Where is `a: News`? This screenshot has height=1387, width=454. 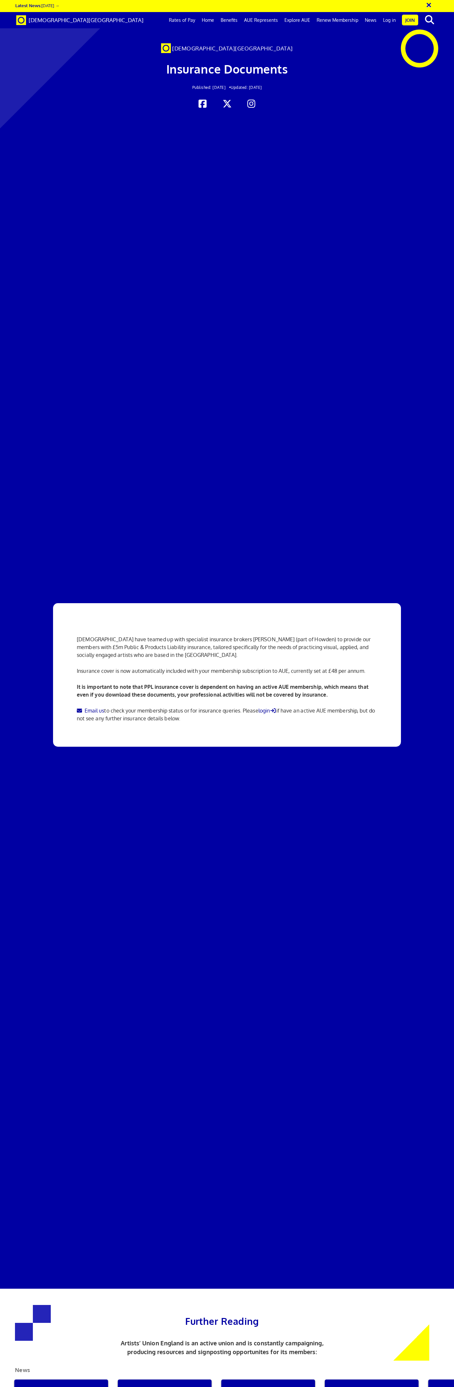 a: News is located at coordinates (371, 20).